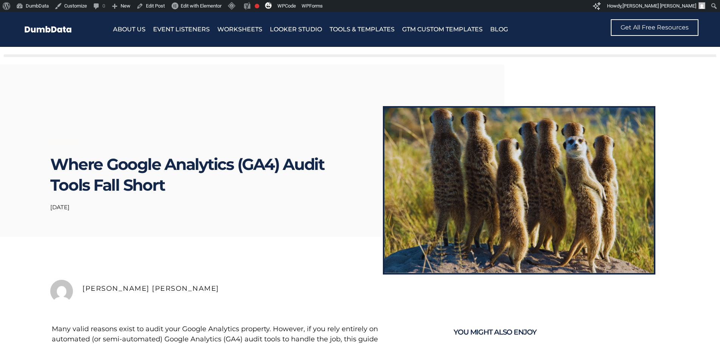 Image resolution: width=720 pixels, height=344 pixels. I want to click on a: Back to all, so click(64, 142).